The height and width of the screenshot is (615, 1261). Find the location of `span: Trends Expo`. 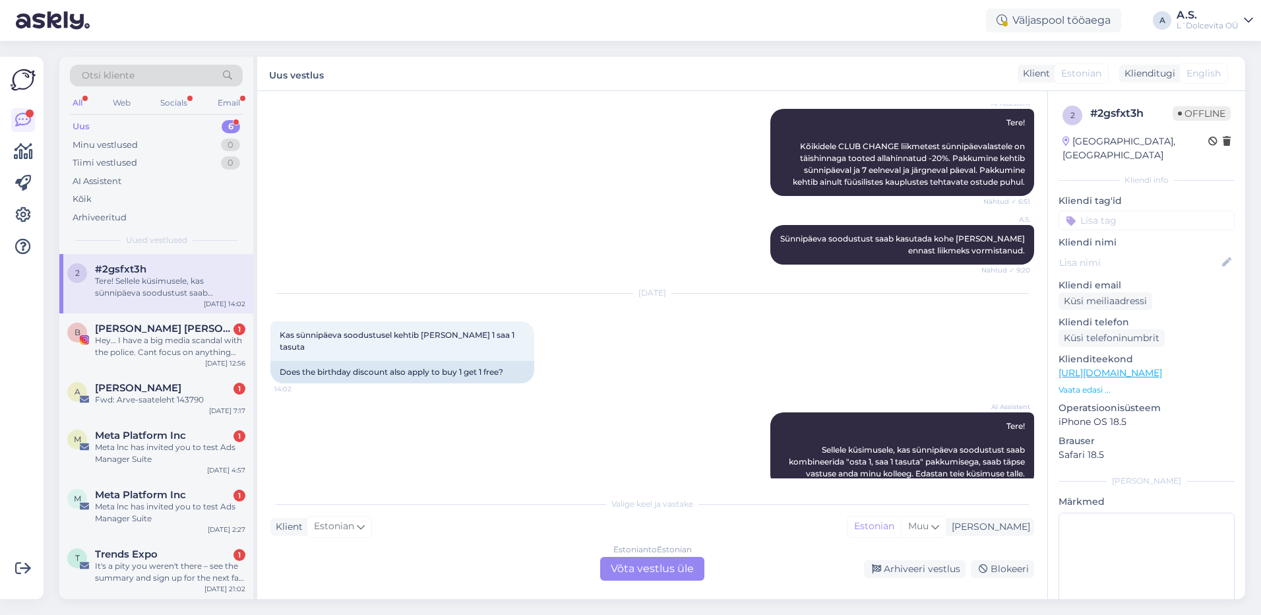

span: Trends Expo is located at coordinates (126, 554).